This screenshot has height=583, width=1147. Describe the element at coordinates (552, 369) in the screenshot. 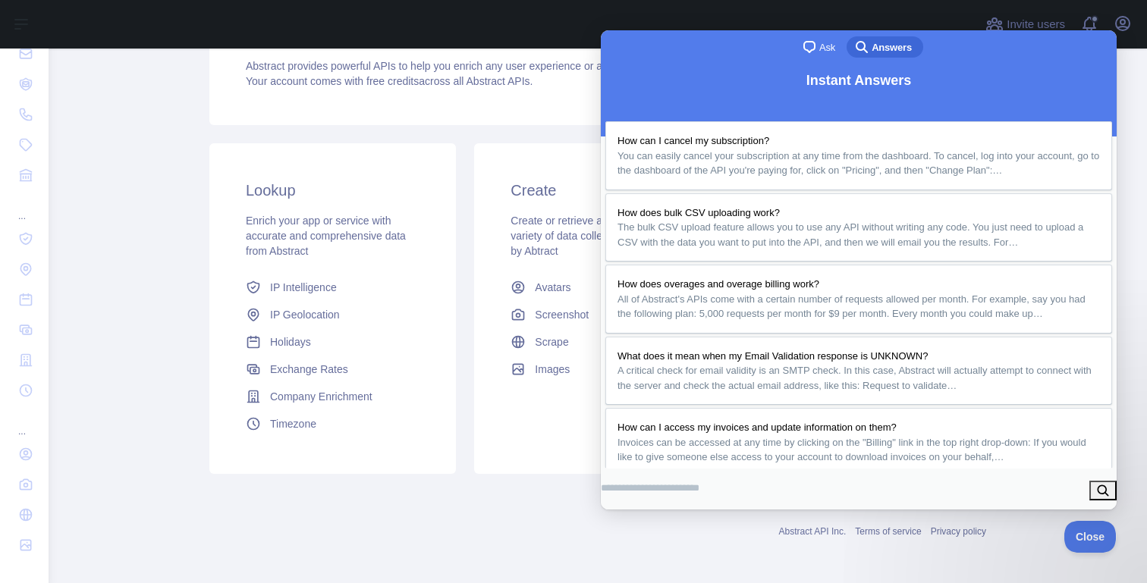

I see `span: Images` at that location.